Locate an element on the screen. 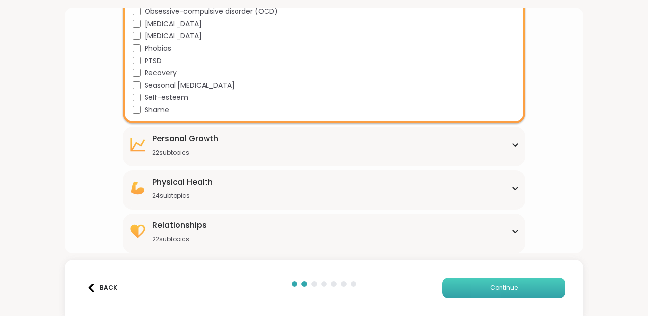 Image resolution: width=648 pixels, height=316 pixels. span: Recovery is located at coordinates (160, 73).